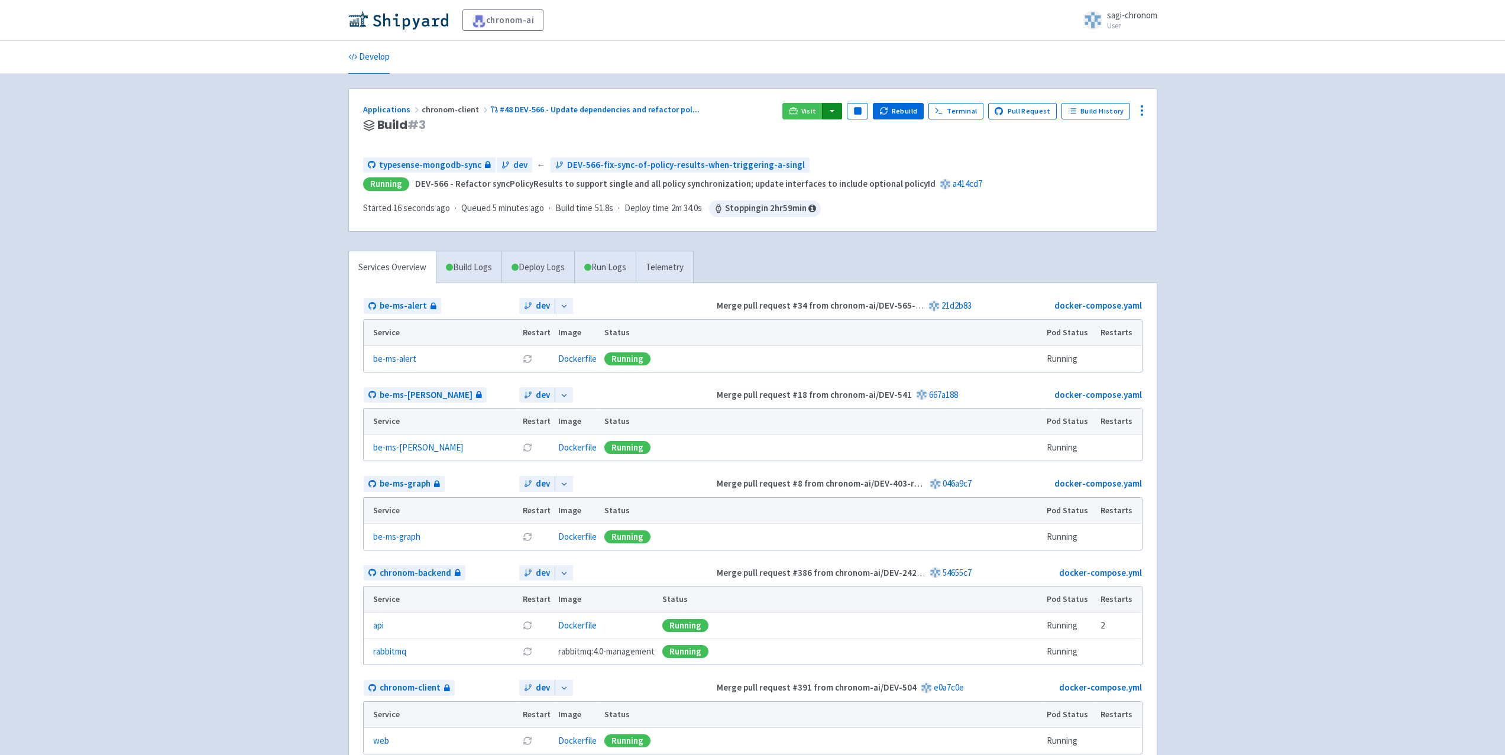  Describe the element at coordinates (409, 688) in the screenshot. I see `a: chronom-client` at that location.